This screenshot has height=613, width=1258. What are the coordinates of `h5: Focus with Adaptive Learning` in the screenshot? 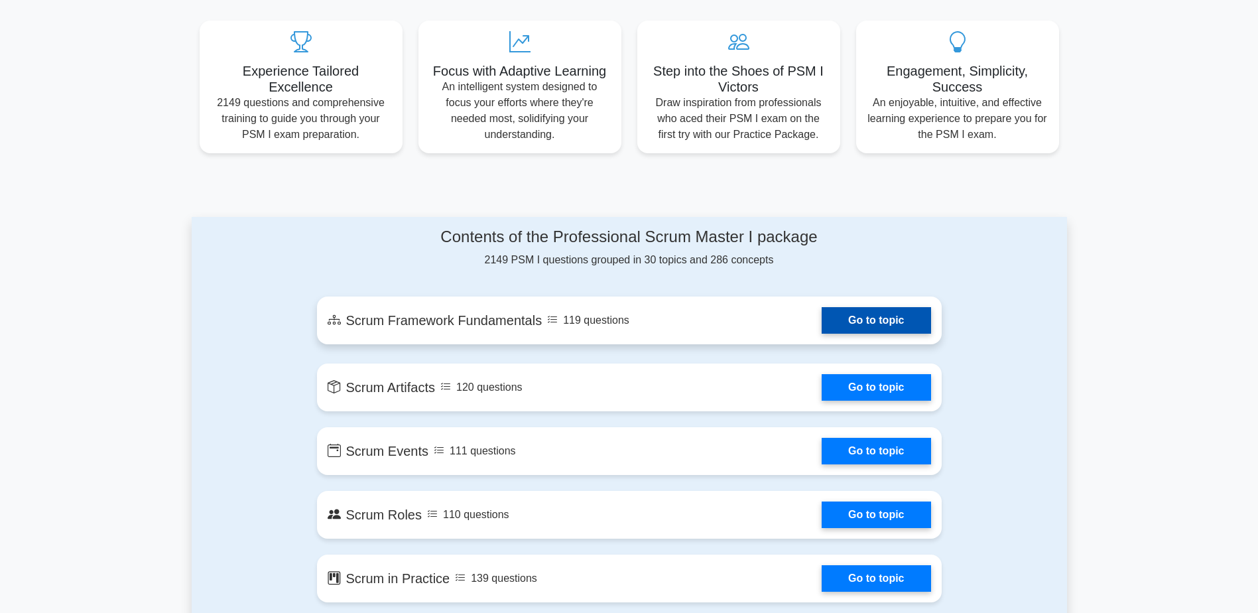 It's located at (520, 71).